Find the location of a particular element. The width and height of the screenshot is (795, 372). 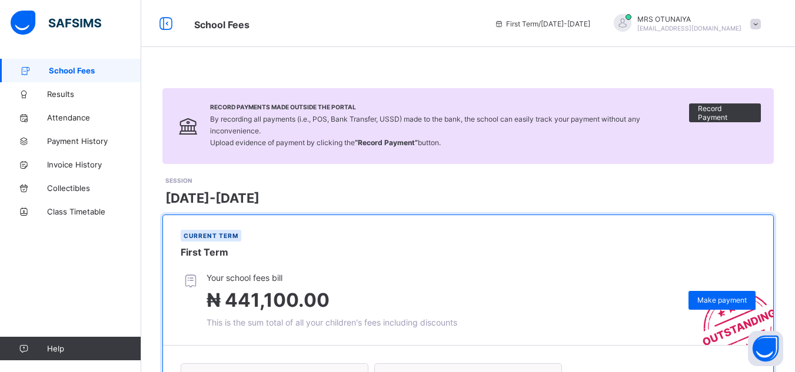

span: ₦ 441,100.00 is located at coordinates (268, 300).